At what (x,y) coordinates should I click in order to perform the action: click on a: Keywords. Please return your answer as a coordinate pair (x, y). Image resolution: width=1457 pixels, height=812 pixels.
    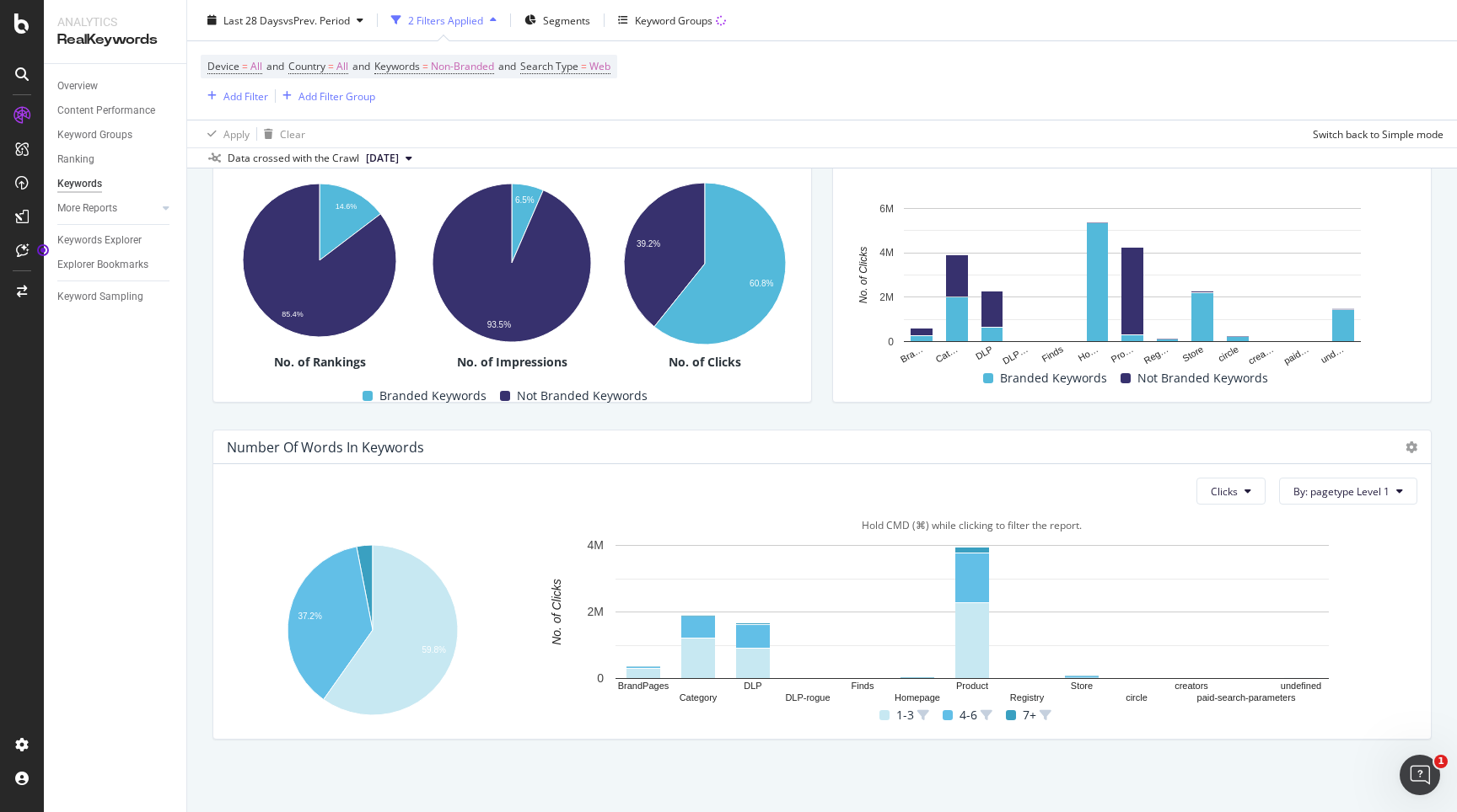
    Looking at the image, I should click on (116, 184).